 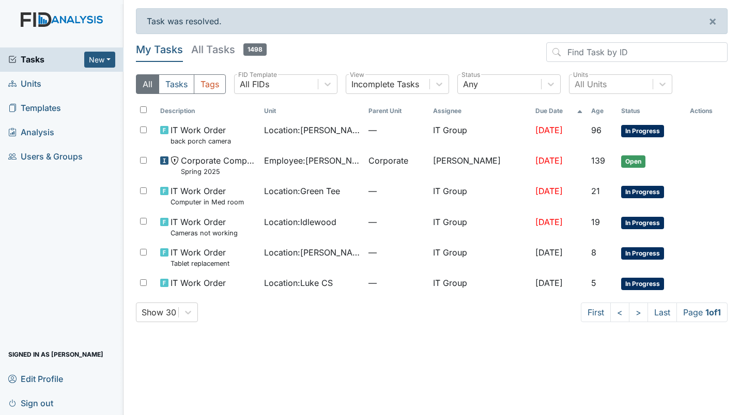 I want to click on small: Cameras not working, so click(x=204, y=233).